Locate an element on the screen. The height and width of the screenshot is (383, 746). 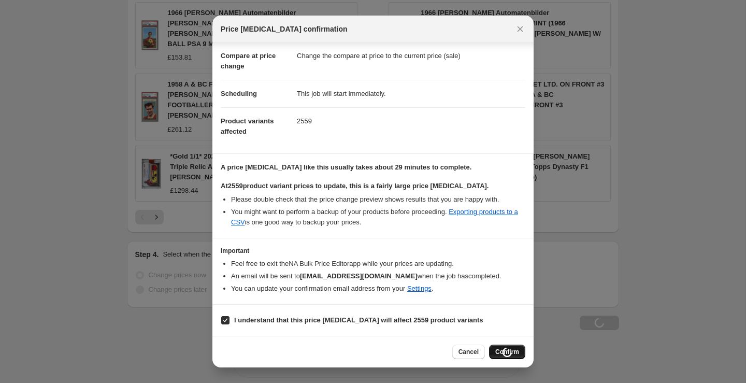
li: You can update your confirmation email address from your . is located at coordinates (378, 289).